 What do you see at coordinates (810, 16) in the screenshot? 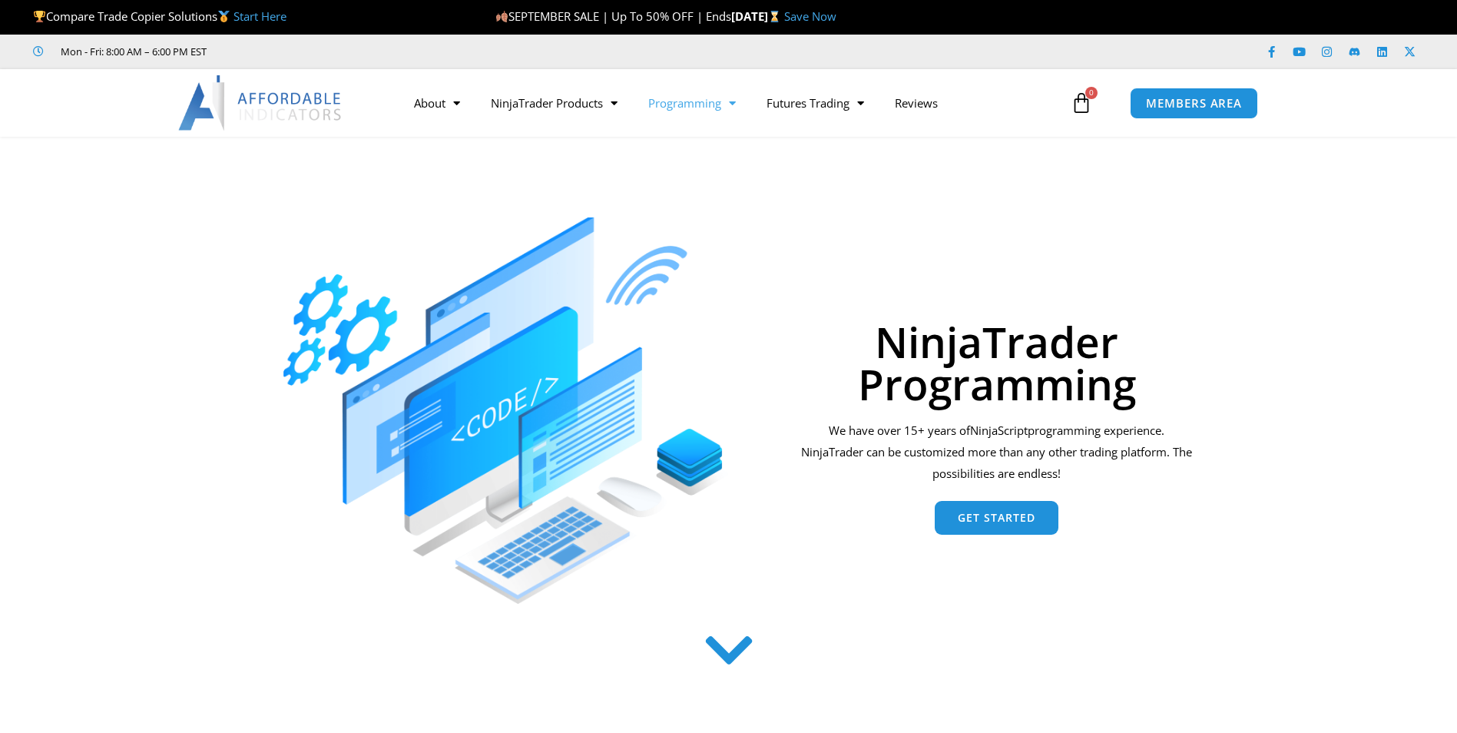
I see `a: Save Now` at bounding box center [810, 16].